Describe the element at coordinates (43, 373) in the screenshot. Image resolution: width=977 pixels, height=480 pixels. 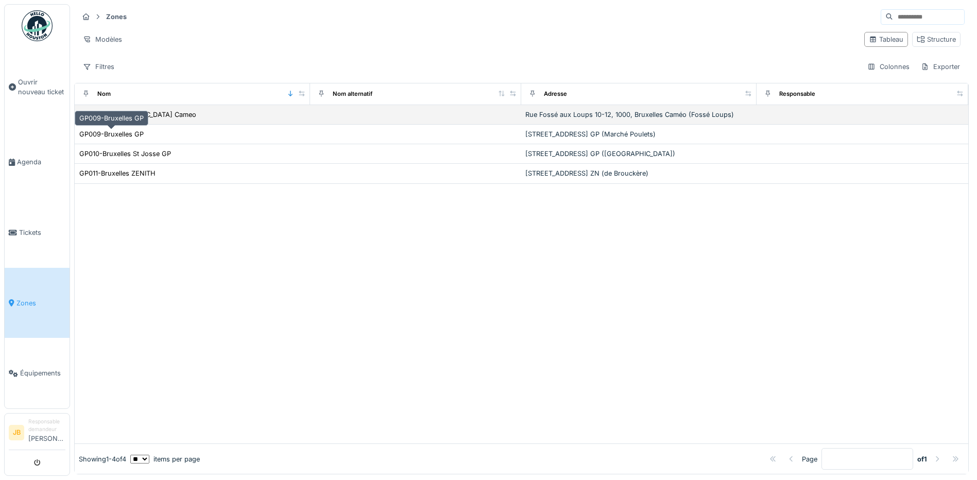
I see `span: Équipements` at that location.